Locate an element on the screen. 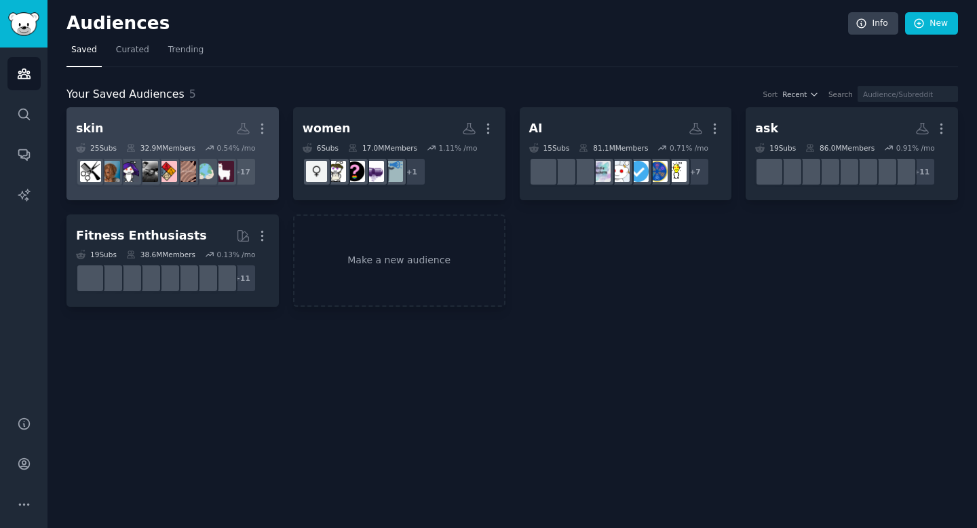 Image resolution: width=977 pixels, height=528 pixels. img: women is located at coordinates (316, 171).